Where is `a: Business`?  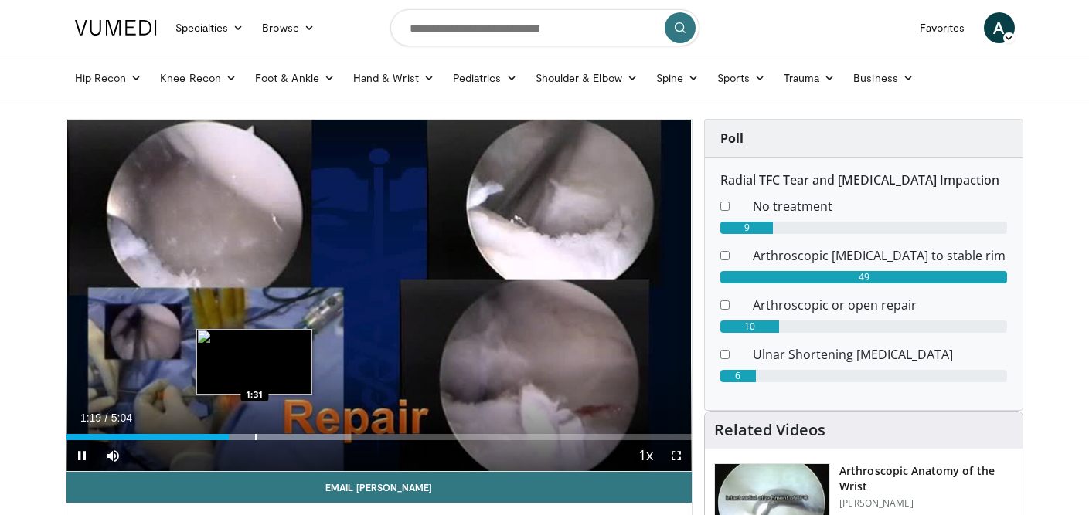
a: Business is located at coordinates (883, 78).